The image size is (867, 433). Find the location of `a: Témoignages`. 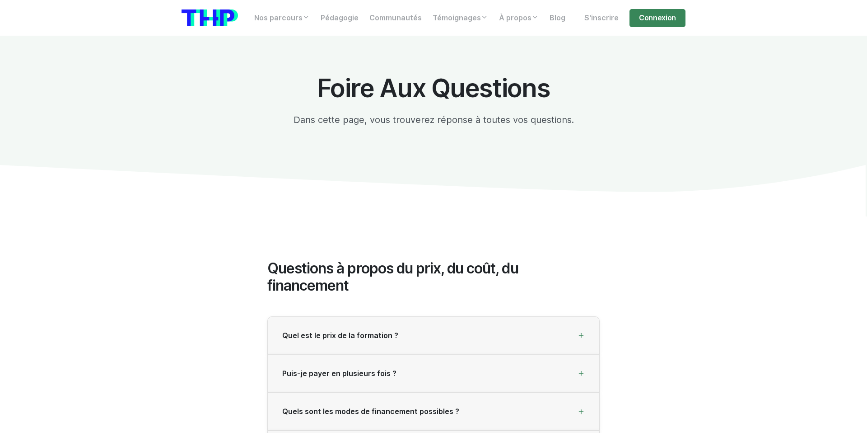

a: Témoignages is located at coordinates (460, 18).